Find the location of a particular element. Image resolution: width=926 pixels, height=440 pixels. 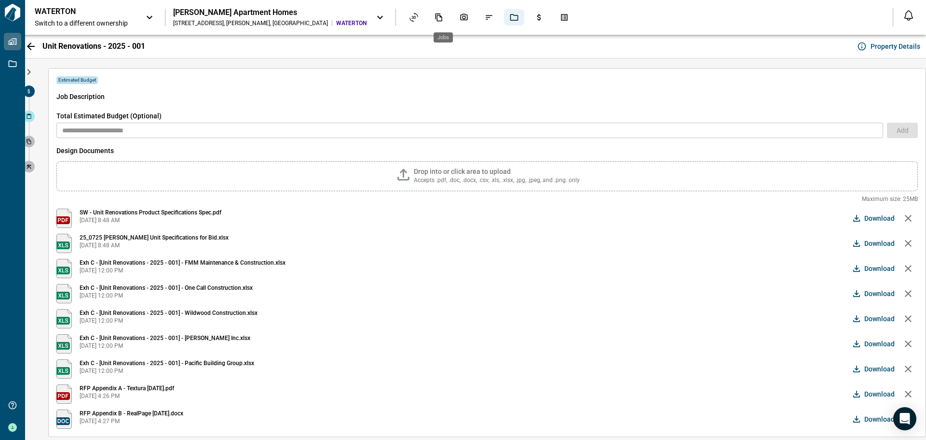

span: Exh C - [Unit Renovations - 2025 - 001] - One Call Construction.xlsx is located at coordinates (166, 288).